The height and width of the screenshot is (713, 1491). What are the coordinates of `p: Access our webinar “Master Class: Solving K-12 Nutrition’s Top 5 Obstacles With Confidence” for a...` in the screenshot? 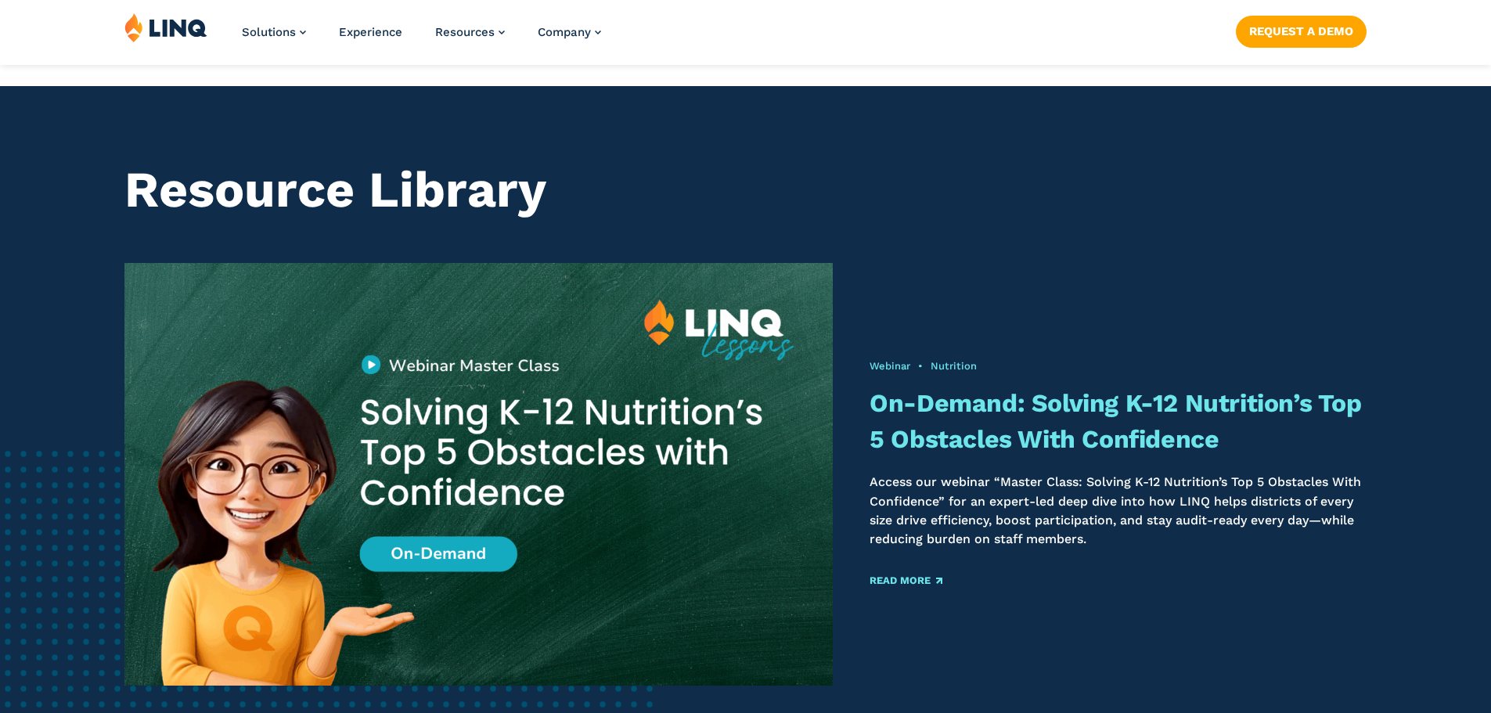 It's located at (1117, 510).